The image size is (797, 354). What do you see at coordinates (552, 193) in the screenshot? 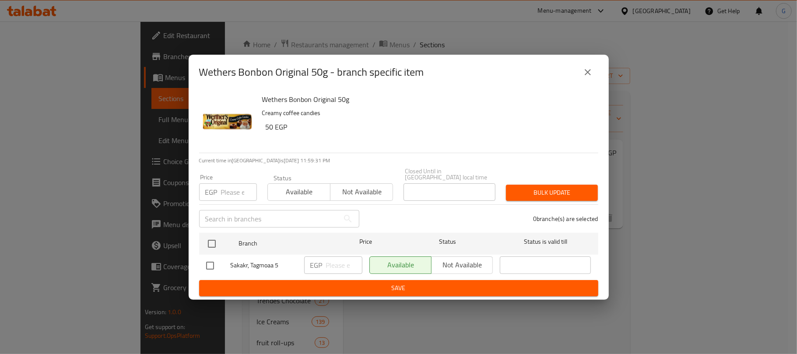
I see `span: Bulk update` at bounding box center [552, 193].